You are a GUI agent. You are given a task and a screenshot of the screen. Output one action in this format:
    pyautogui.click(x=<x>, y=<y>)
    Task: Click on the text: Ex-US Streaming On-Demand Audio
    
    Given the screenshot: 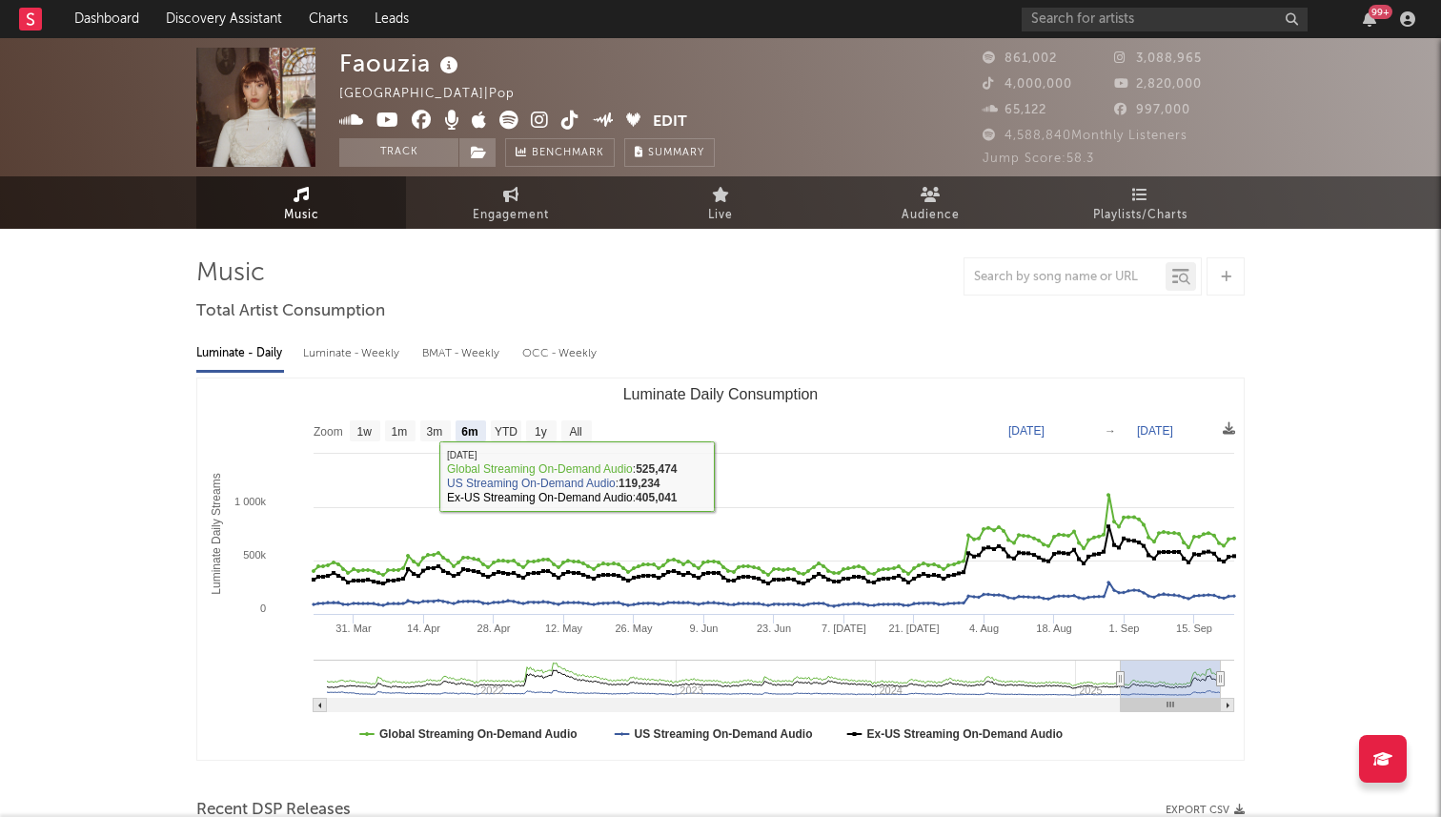 What is the action you would take?
    pyautogui.click(x=966, y=734)
    